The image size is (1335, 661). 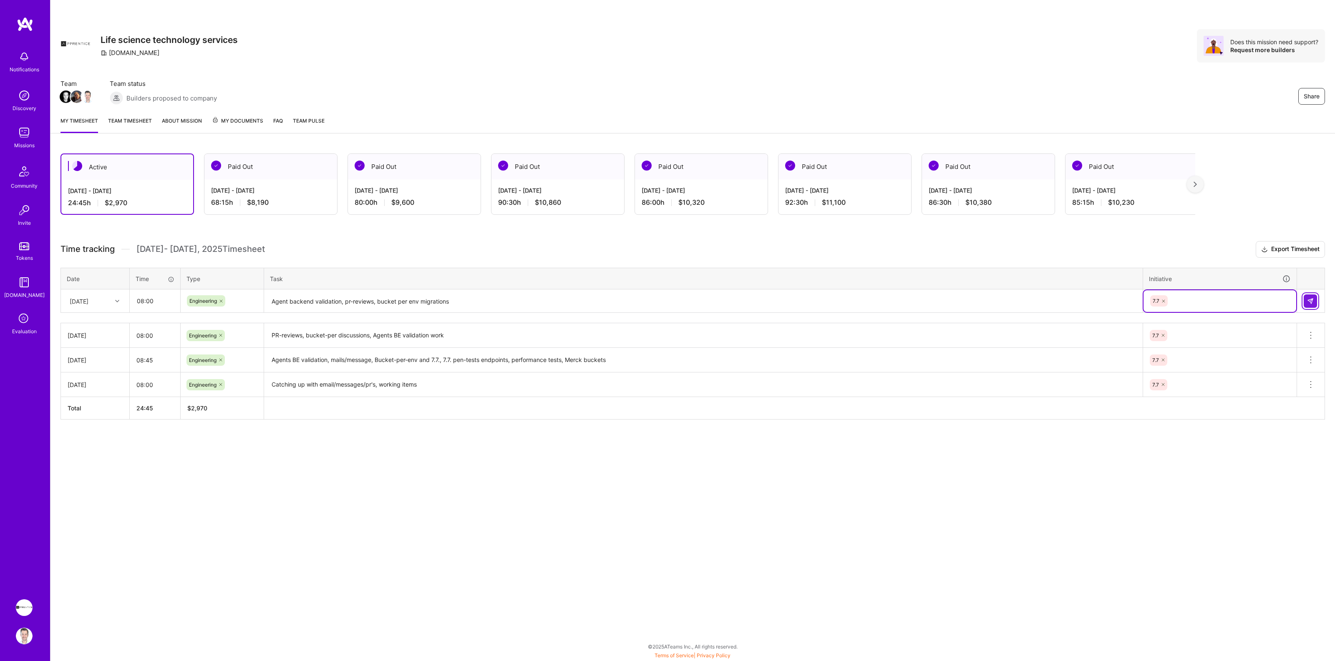 What do you see at coordinates (978, 202) in the screenshot?
I see `span: $10,380` at bounding box center [978, 202].